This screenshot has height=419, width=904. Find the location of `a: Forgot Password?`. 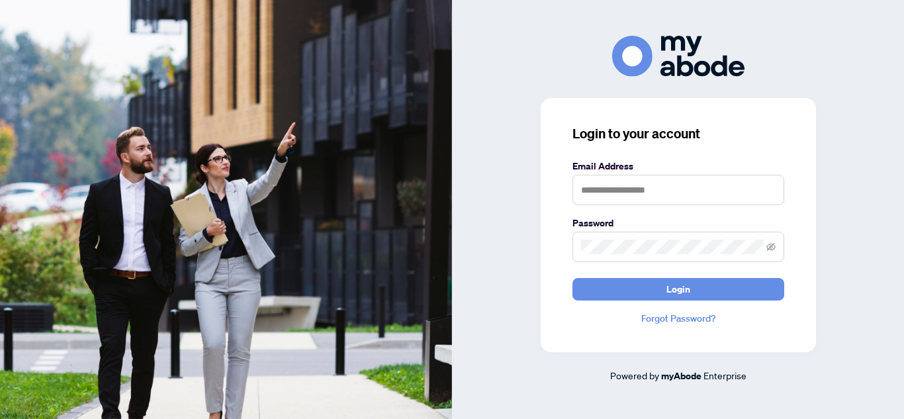

a: Forgot Password? is located at coordinates (678, 318).